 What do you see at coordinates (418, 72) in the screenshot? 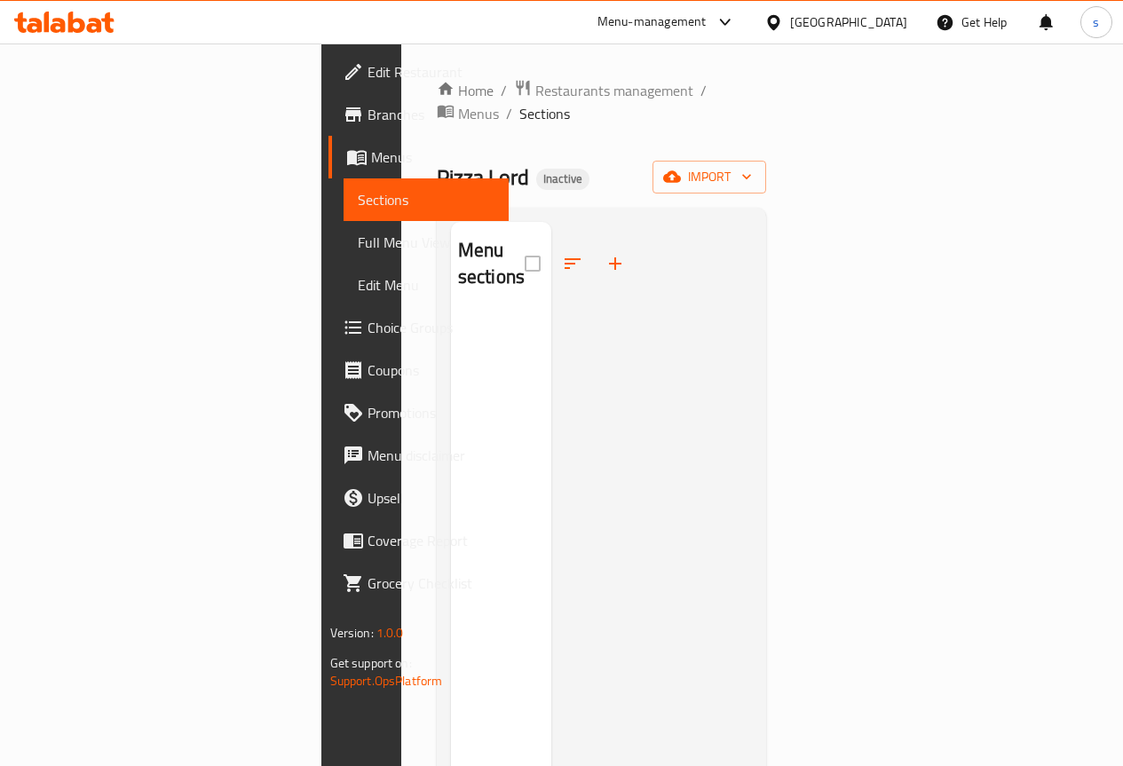
I see `a: Edit Restaurant` at bounding box center [418, 72].